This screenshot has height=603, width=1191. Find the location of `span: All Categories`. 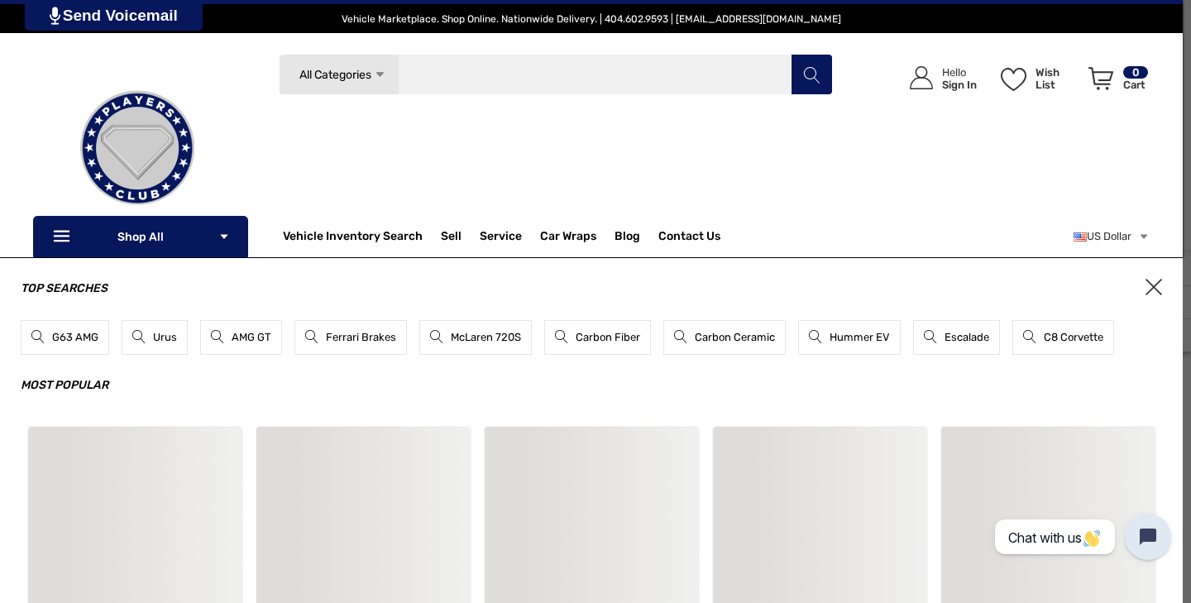

span: All Categories is located at coordinates (334, 74).